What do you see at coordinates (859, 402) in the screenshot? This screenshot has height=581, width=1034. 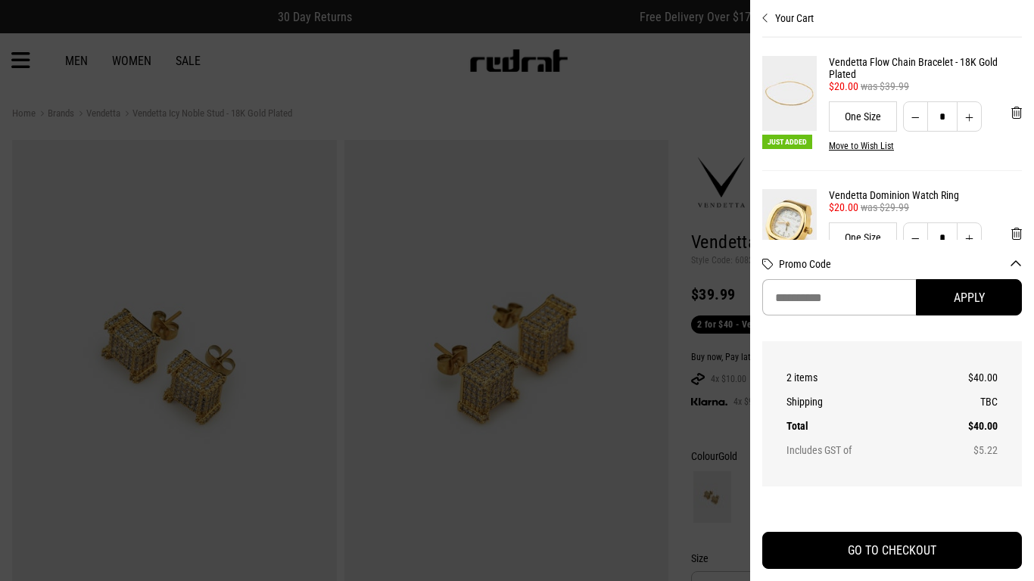 I see `th: Shipping` at bounding box center [859, 402].